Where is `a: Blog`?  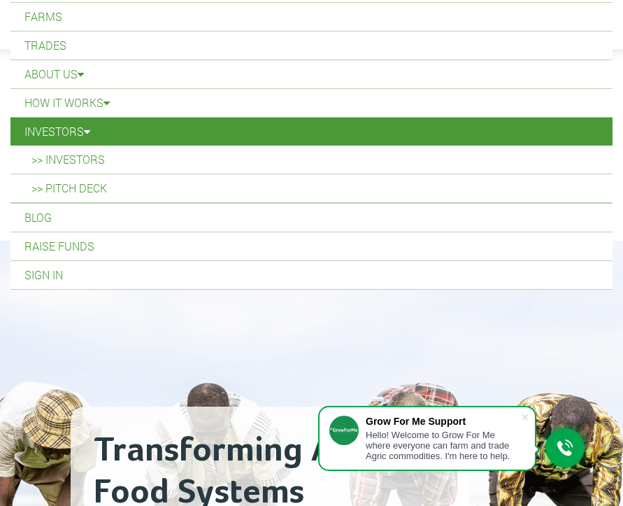 a: Blog is located at coordinates (311, 218).